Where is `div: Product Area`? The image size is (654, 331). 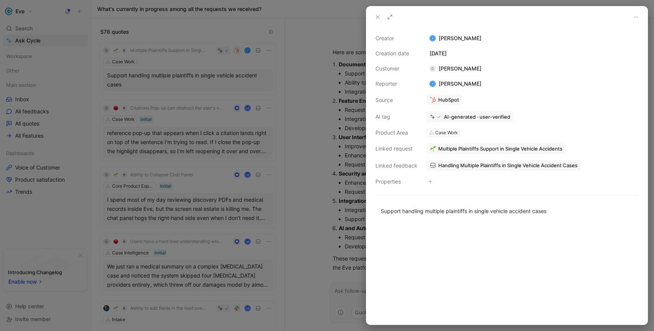 div: Product Area is located at coordinates (396, 133).